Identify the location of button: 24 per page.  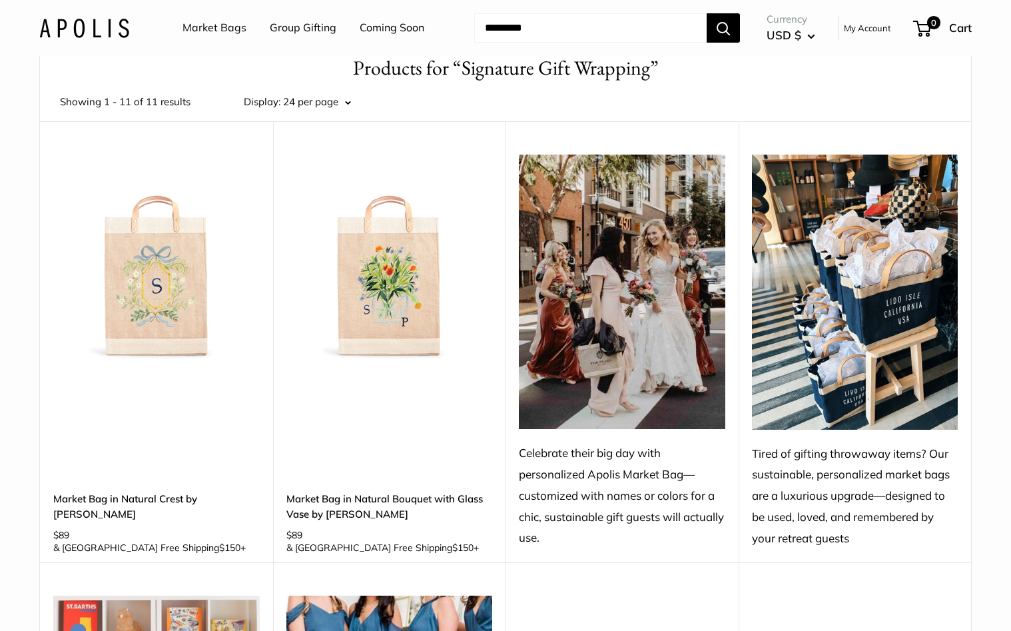
(317, 102).